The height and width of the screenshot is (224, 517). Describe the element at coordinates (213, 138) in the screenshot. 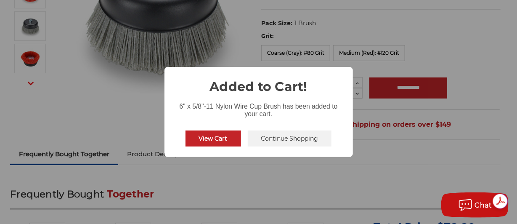

I see `button: View Cart` at that location.